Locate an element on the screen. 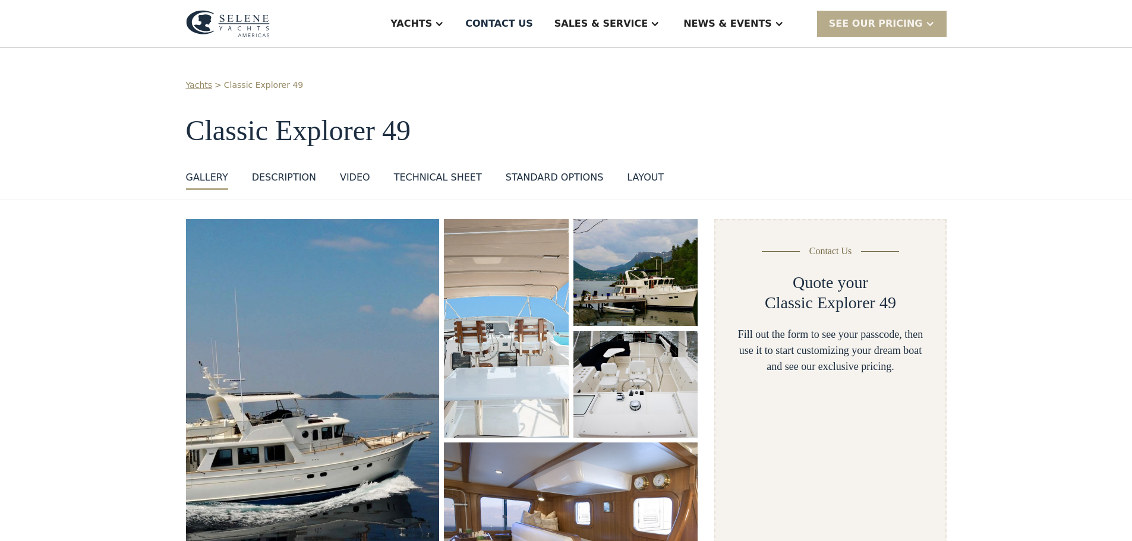 The image size is (1132, 541). a: GALLERY is located at coordinates (207, 180).